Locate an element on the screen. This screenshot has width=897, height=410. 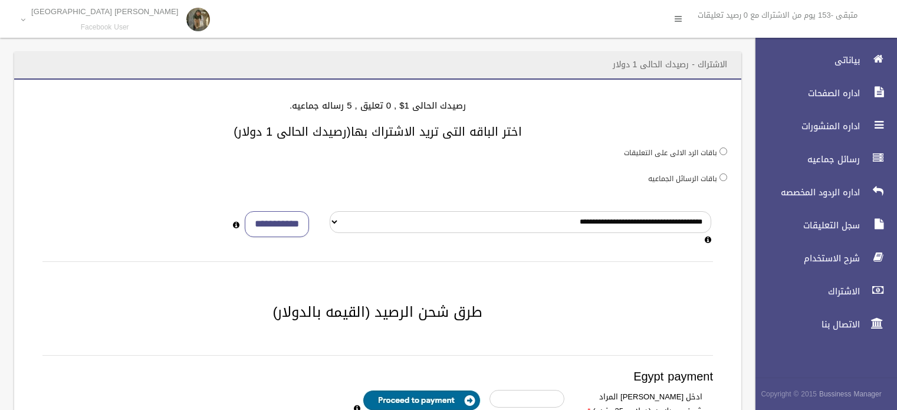
label: باقات الرد الالى على التعليقات is located at coordinates (671, 153).